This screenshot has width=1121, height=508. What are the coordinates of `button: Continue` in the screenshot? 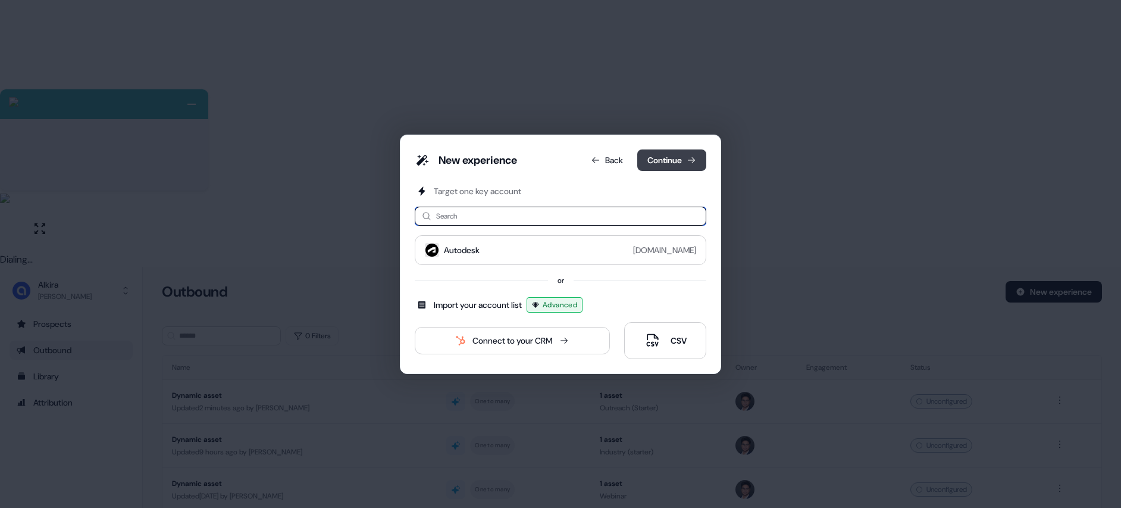 It's located at (672, 160).